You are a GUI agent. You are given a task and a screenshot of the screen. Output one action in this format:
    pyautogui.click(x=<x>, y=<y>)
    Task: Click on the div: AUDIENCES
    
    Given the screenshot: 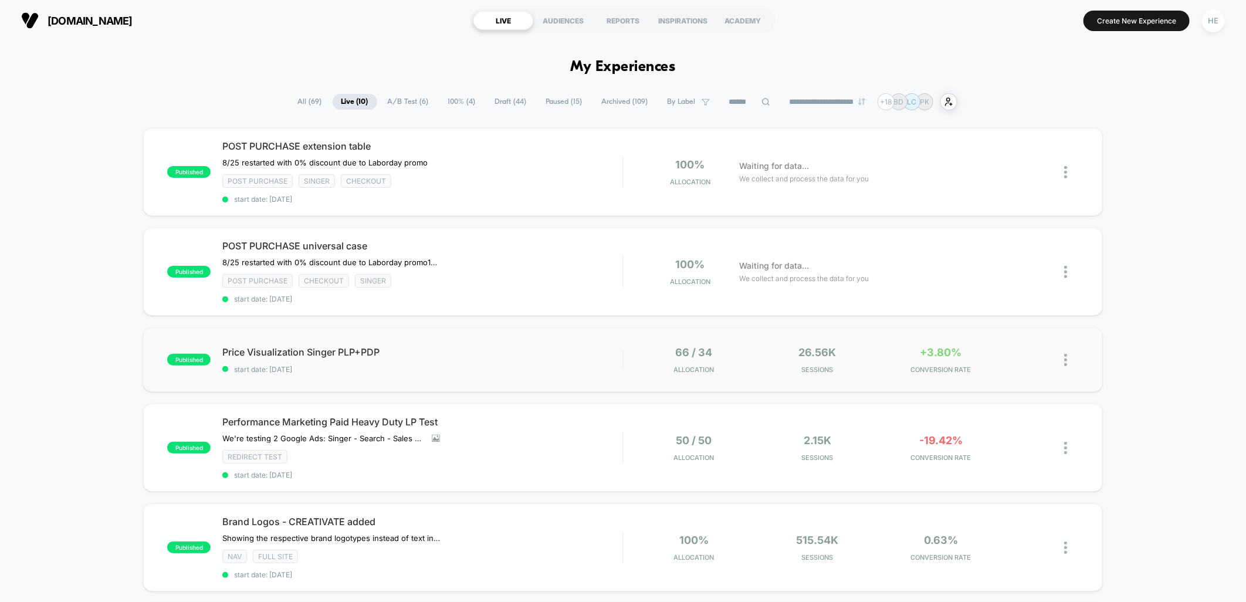 What is the action you would take?
    pyautogui.click(x=563, y=21)
    